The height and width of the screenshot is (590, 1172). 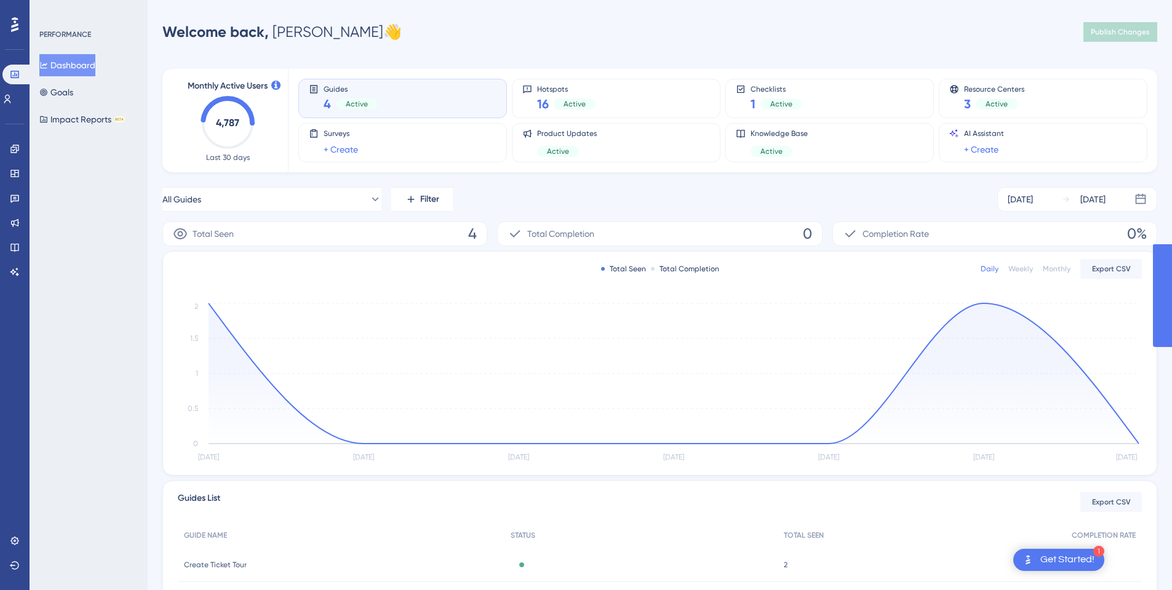 What do you see at coordinates (1104, 535) in the screenshot?
I see `span: COMPLETION RATE` at bounding box center [1104, 535].